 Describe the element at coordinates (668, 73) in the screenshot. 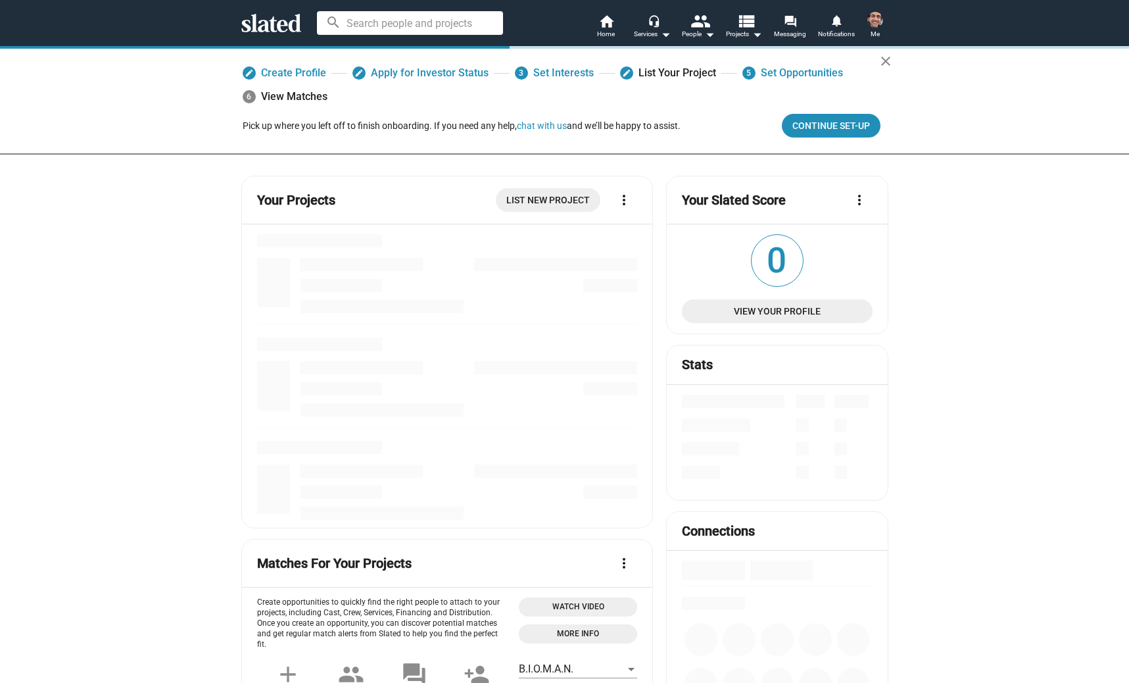

I see `a: List Your Project` at that location.